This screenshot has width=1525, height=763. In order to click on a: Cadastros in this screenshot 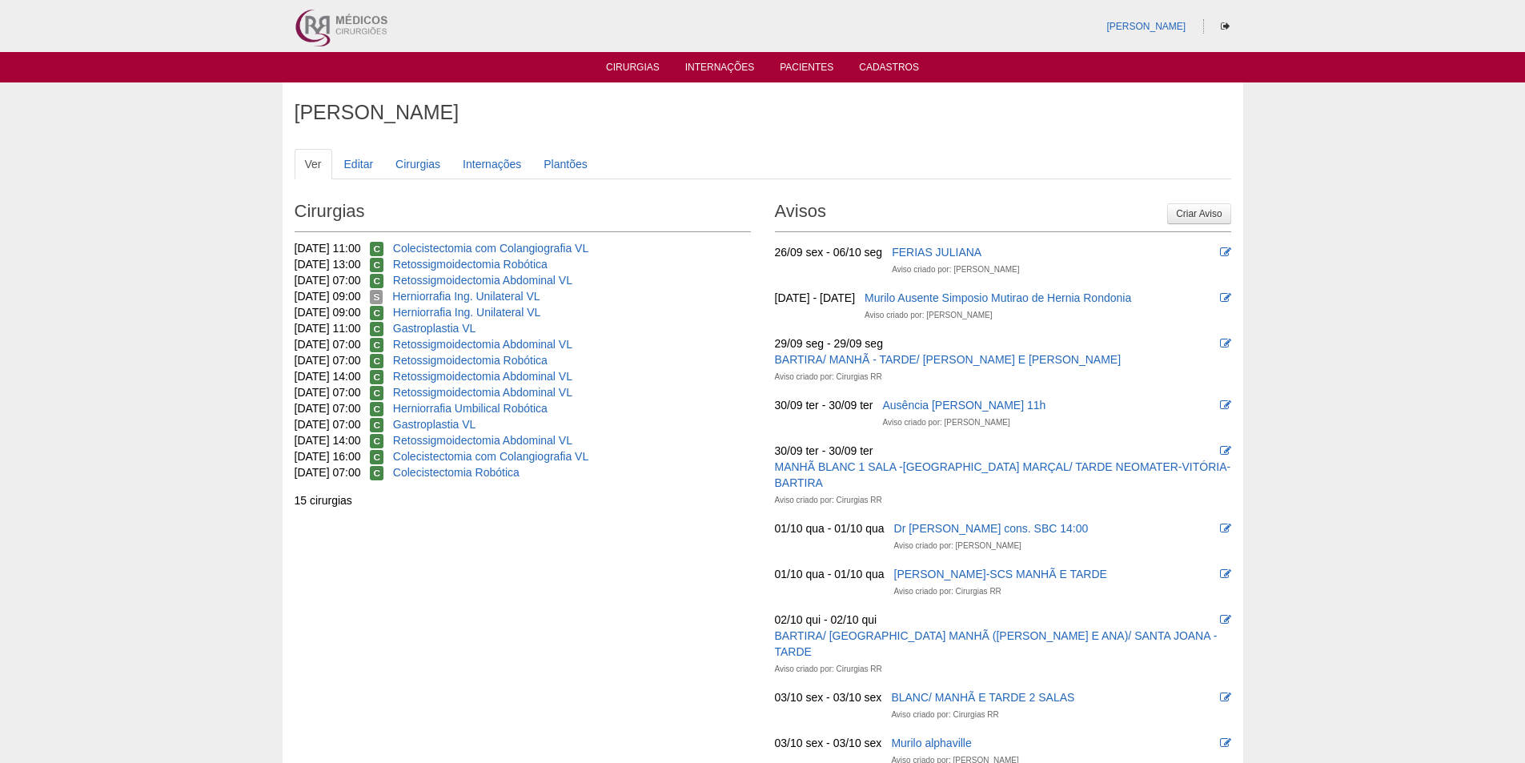, I will do `click(889, 70)`.